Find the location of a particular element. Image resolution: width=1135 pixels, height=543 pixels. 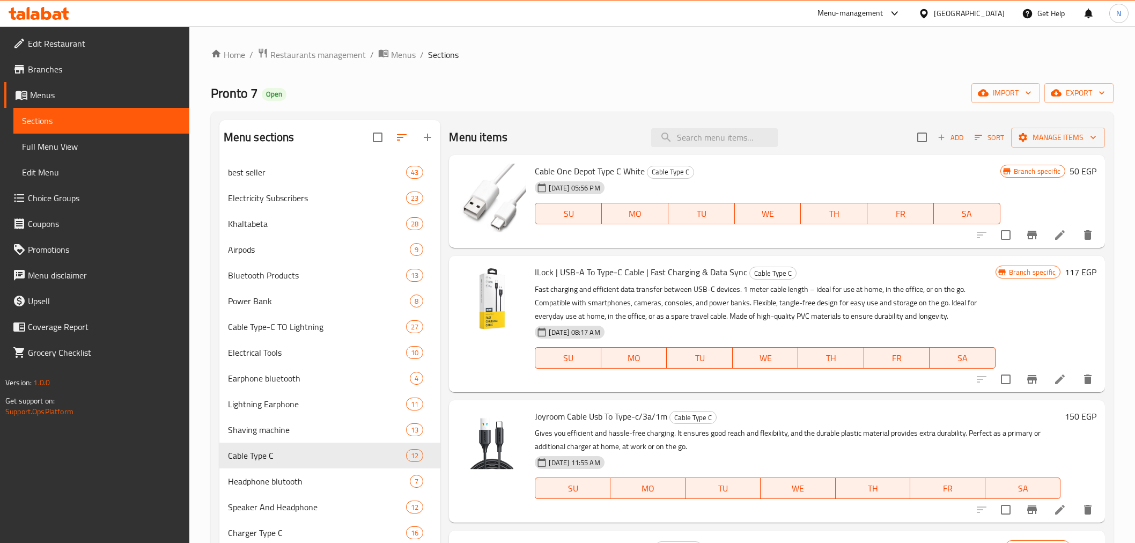

div: Earphone bluetooth4 is located at coordinates (330, 378).